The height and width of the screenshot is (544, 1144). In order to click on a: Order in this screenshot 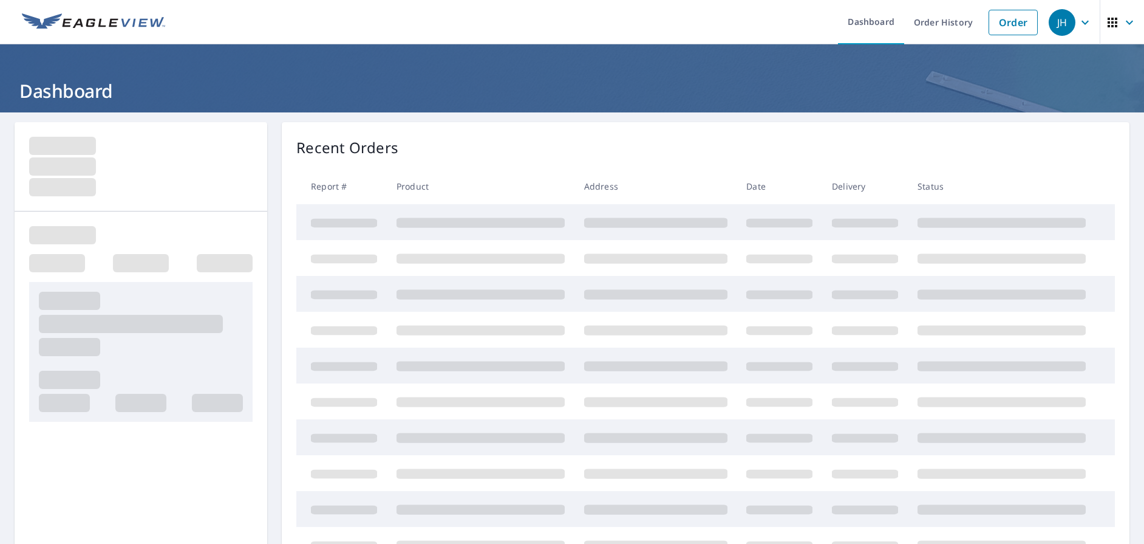, I will do `click(1013, 22)`.